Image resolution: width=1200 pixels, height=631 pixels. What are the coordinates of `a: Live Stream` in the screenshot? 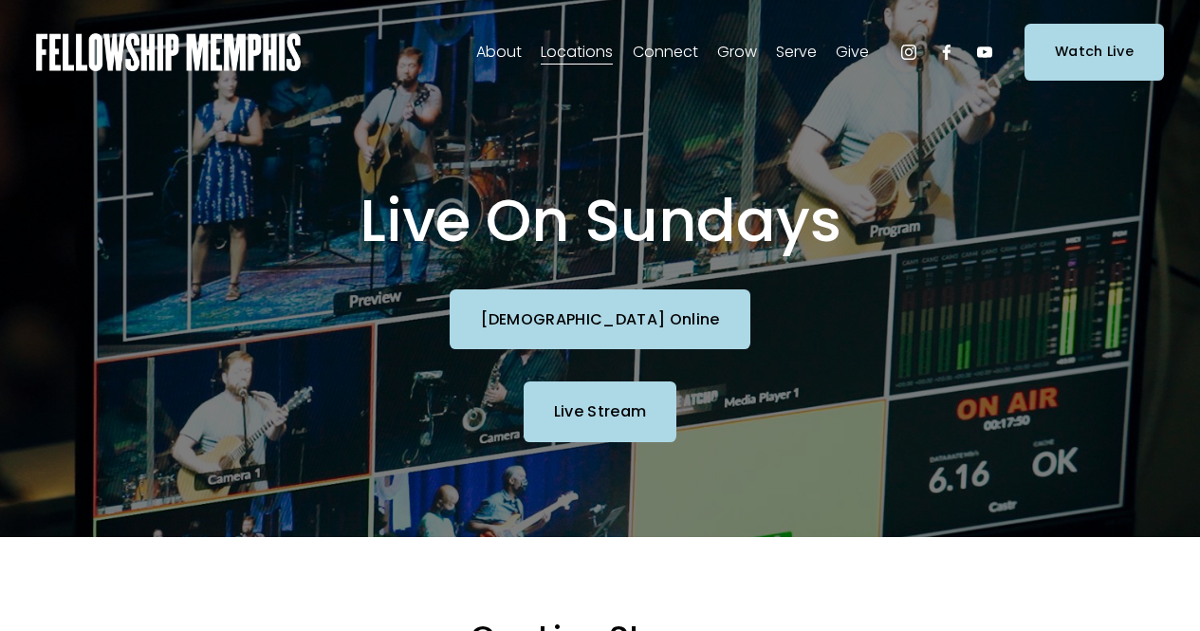 It's located at (601, 411).